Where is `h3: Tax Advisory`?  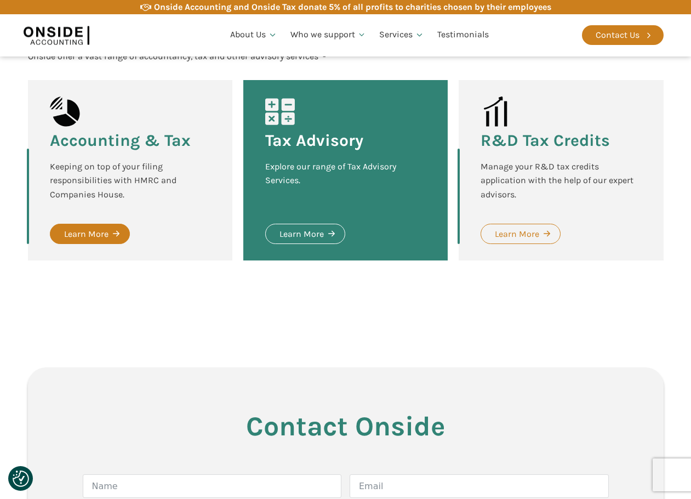 h3: Tax Advisory is located at coordinates (314, 140).